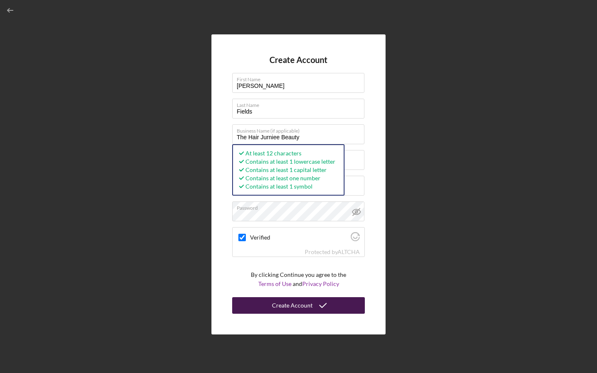 The image size is (597, 373). What do you see at coordinates (299, 306) in the screenshot?
I see `button: Create Account` at bounding box center [299, 306].